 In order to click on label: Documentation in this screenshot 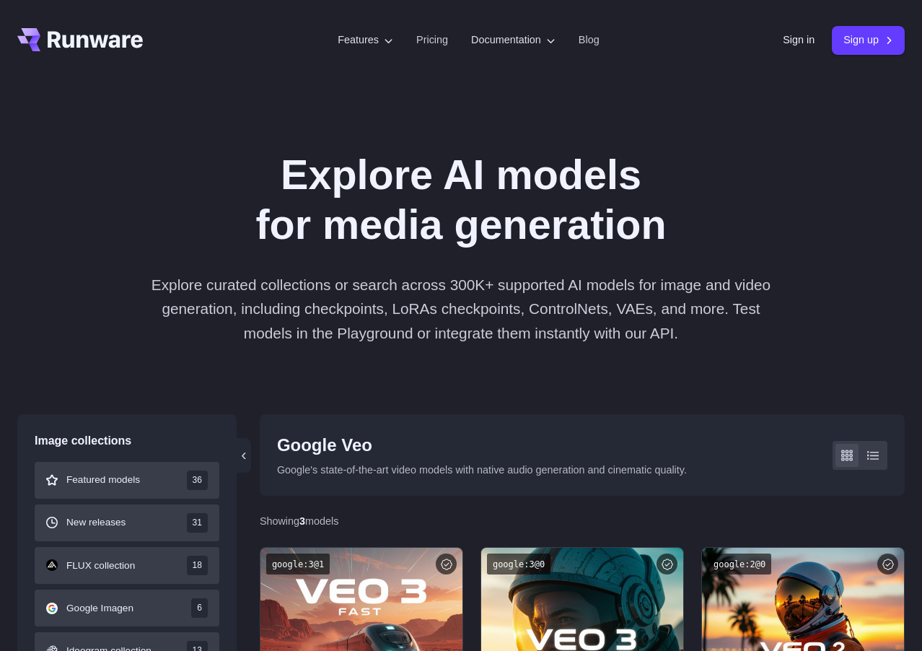, I will do `click(513, 40)`.